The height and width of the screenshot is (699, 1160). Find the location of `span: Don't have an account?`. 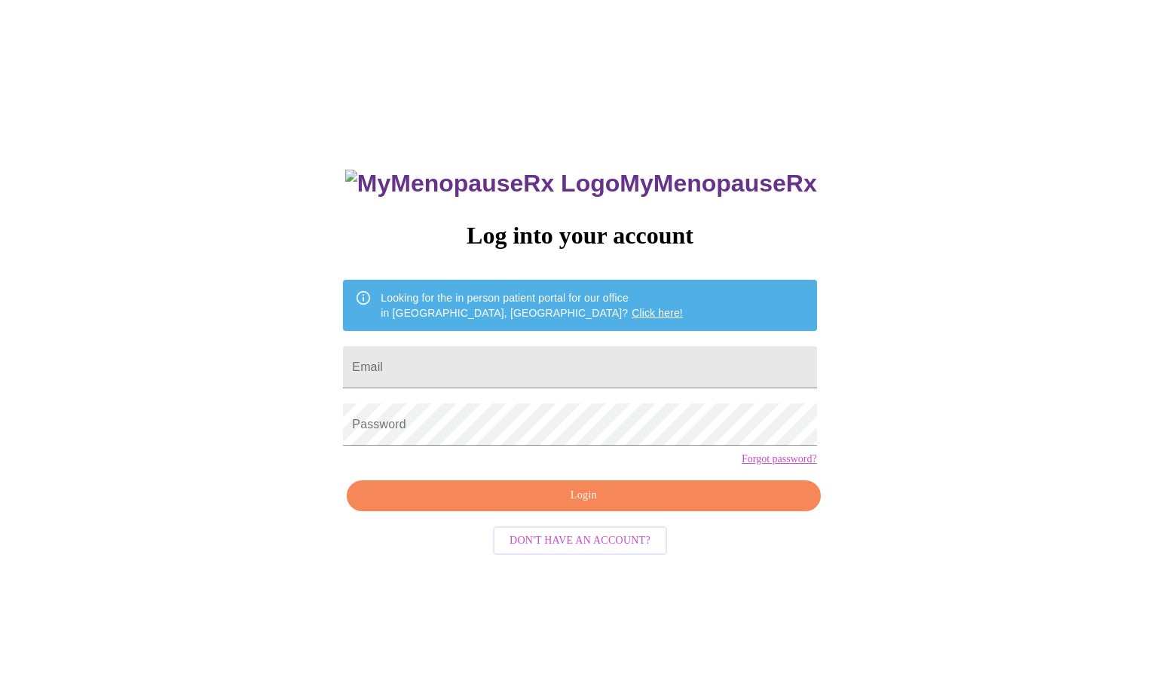

span: Don't have an account? is located at coordinates (580, 540).